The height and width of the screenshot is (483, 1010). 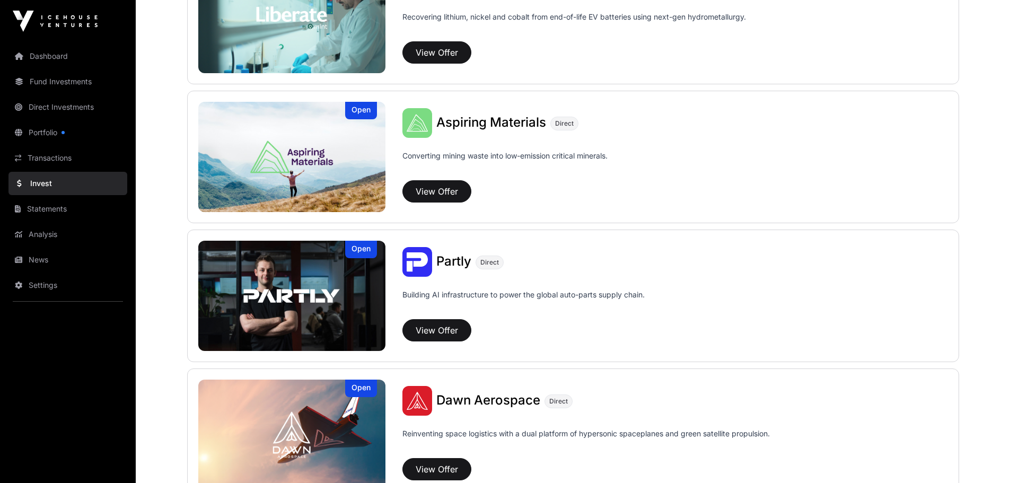 I want to click on a: Aspiring MaterialsOpen, so click(x=292, y=157).